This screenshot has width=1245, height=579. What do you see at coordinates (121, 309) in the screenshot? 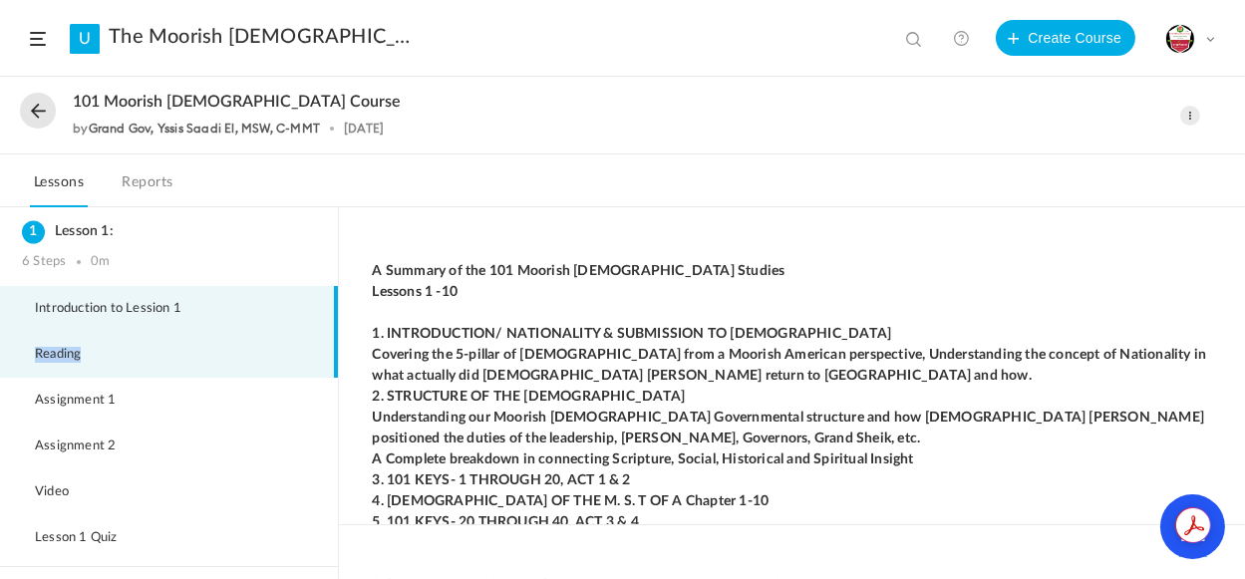
I see `span: Introduction to Lession 1` at bounding box center [121, 309].